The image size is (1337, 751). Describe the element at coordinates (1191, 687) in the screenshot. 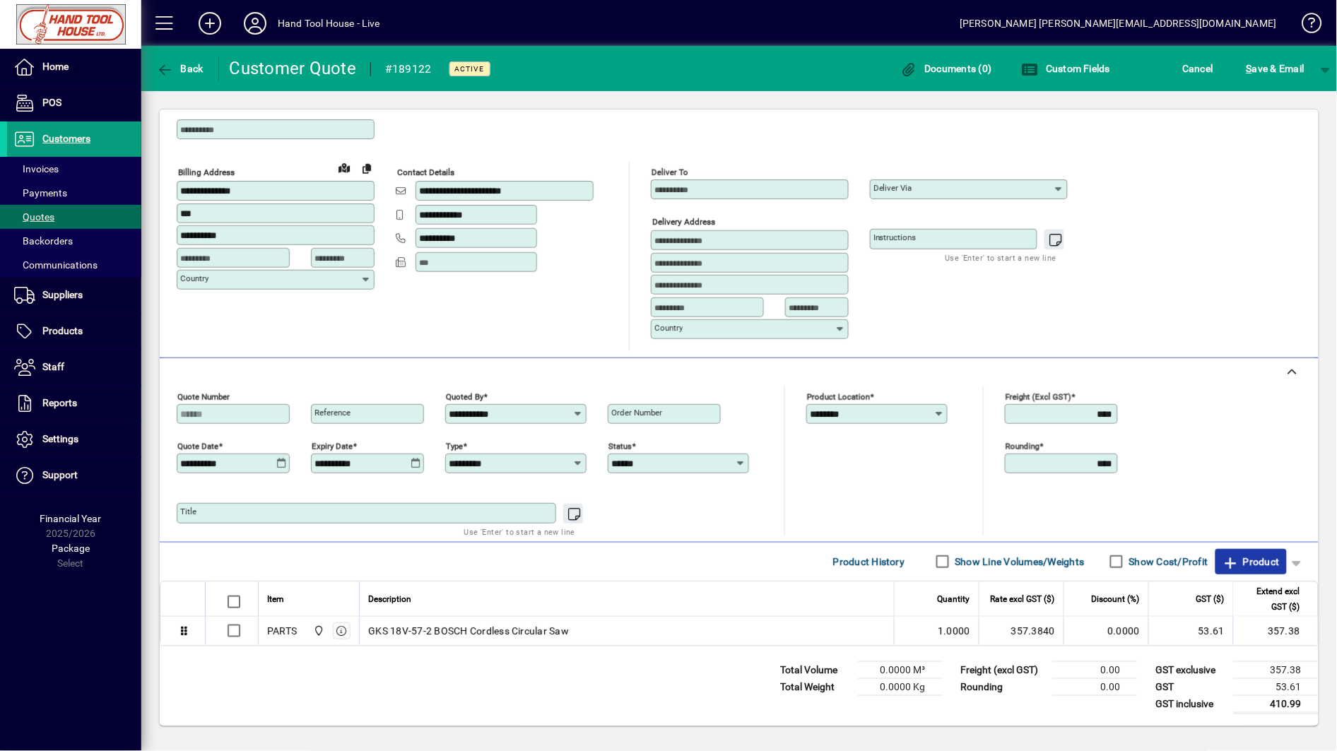

I see `td: GST` at that location.